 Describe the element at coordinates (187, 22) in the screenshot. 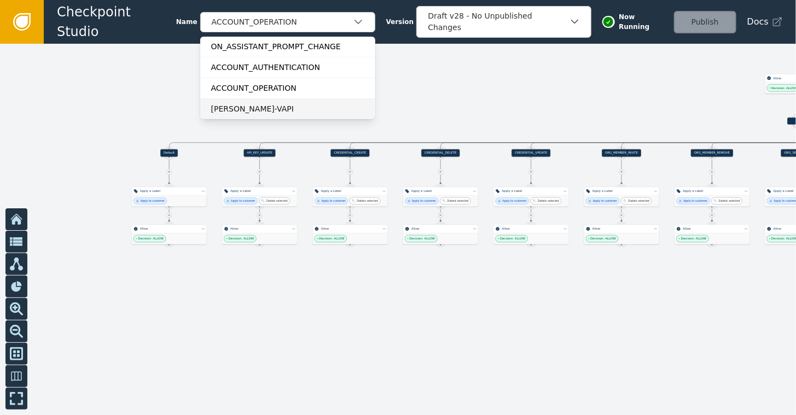

I see `span: Name` at that location.